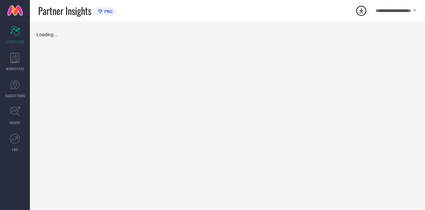 Image resolution: width=425 pixels, height=210 pixels. I want to click on span: SCORECARDS, so click(15, 42).